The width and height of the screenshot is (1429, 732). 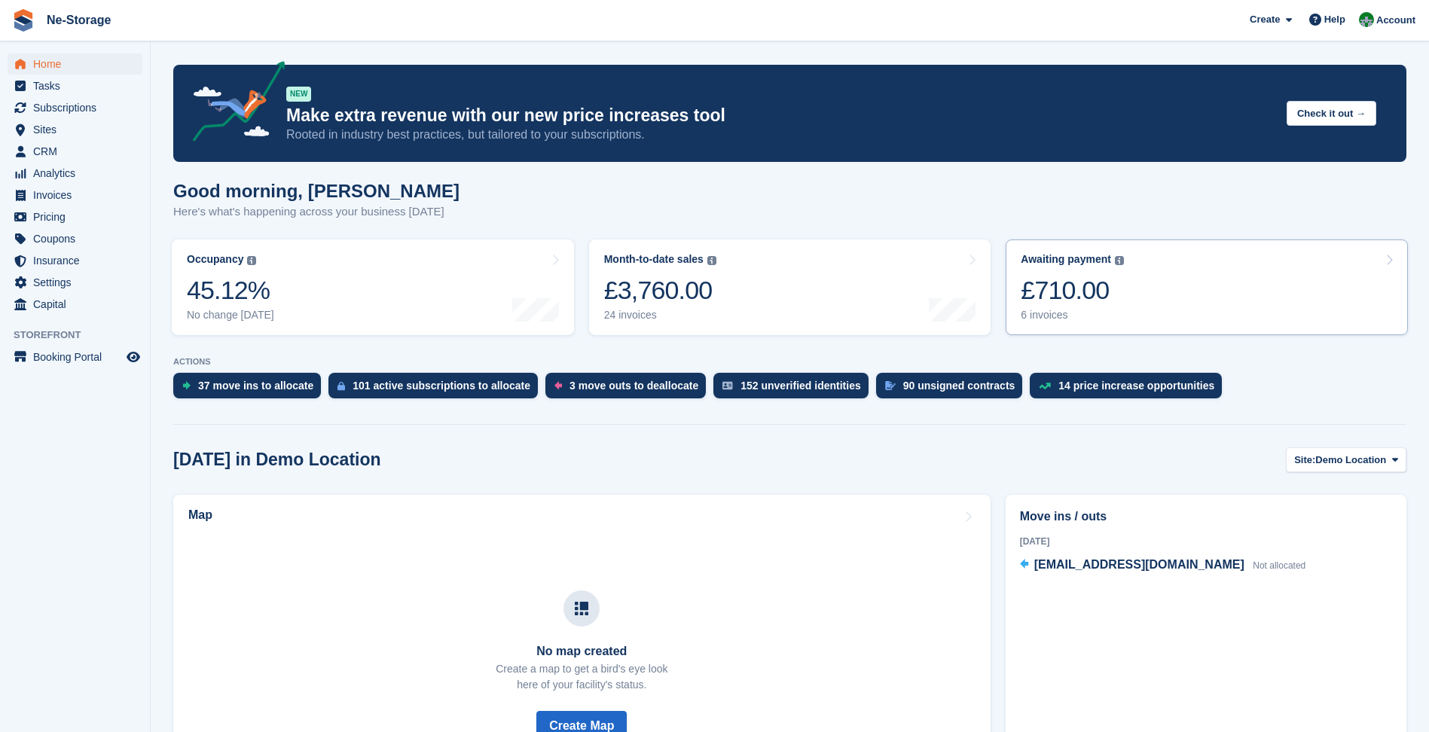 What do you see at coordinates (78, 195) in the screenshot?
I see `span: Invoices` at bounding box center [78, 195].